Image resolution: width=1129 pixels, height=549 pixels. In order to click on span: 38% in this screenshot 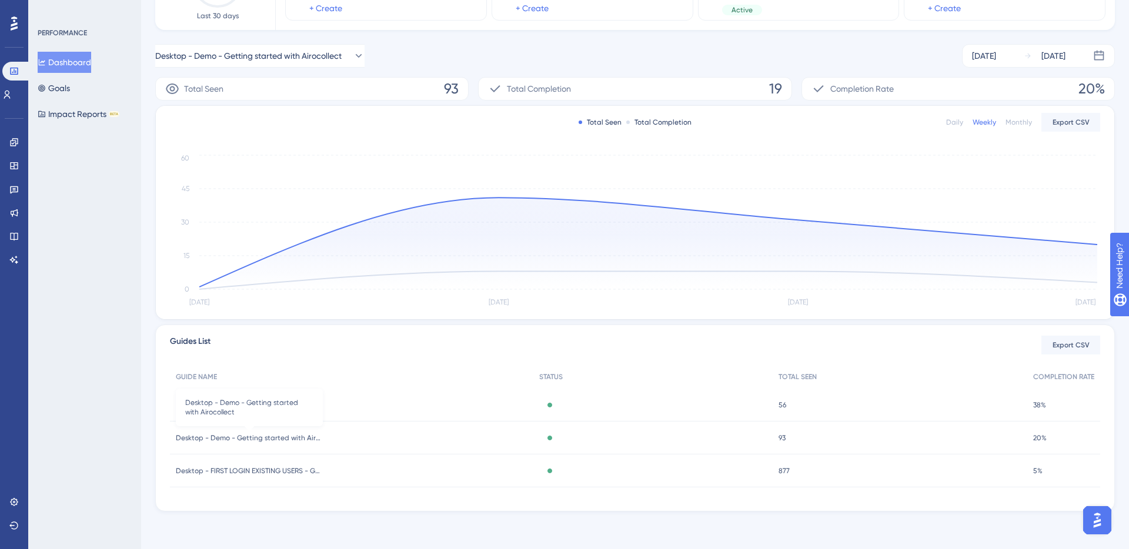, I will do `click(1040, 405)`.